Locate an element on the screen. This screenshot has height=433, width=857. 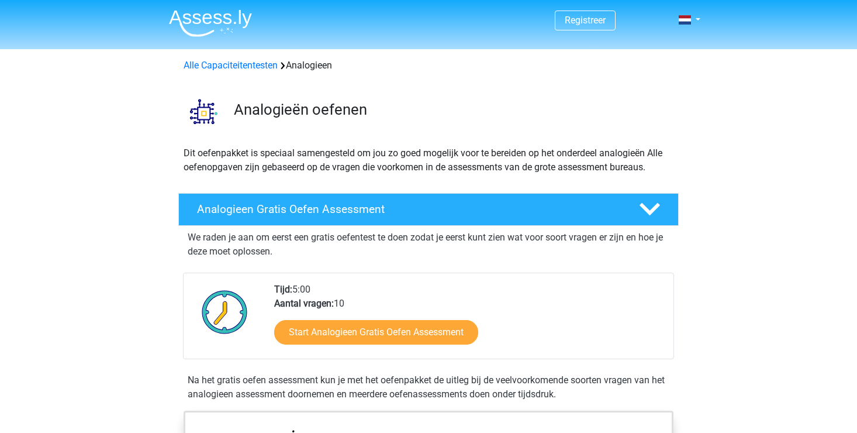
a: Alle Capaciteitentesten is located at coordinates (230, 65).